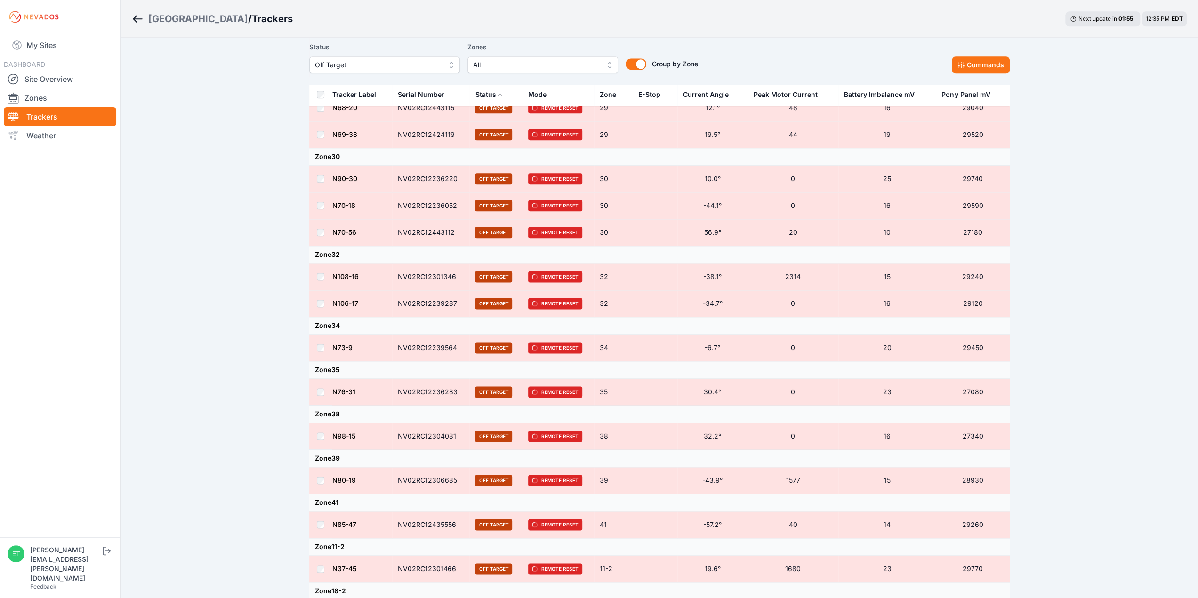 The image size is (1198, 598). Describe the element at coordinates (887, 233) in the screenshot. I see `td: 10` at that location.